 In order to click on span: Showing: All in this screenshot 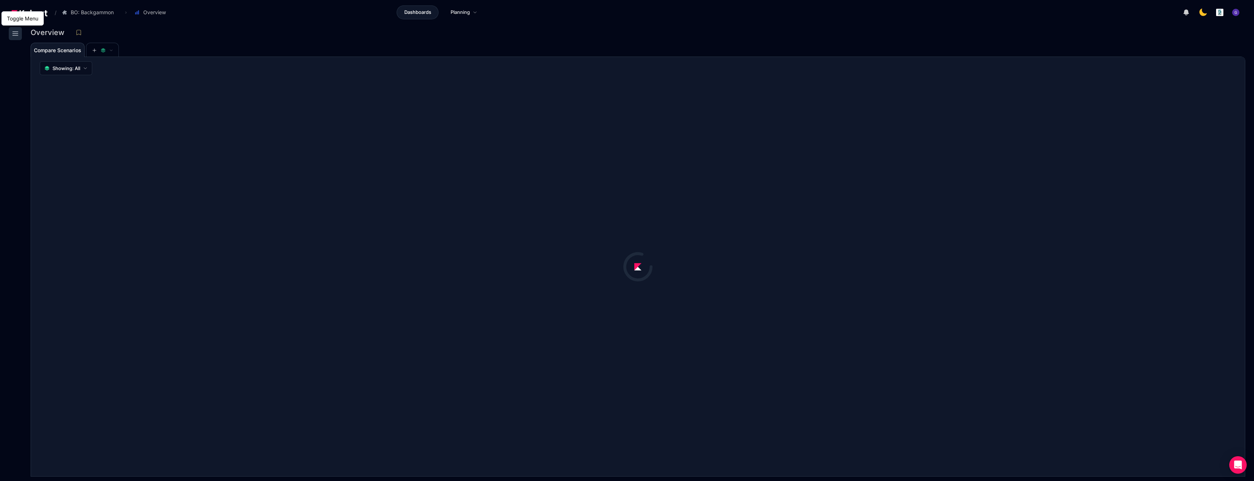, I will do `click(66, 68)`.